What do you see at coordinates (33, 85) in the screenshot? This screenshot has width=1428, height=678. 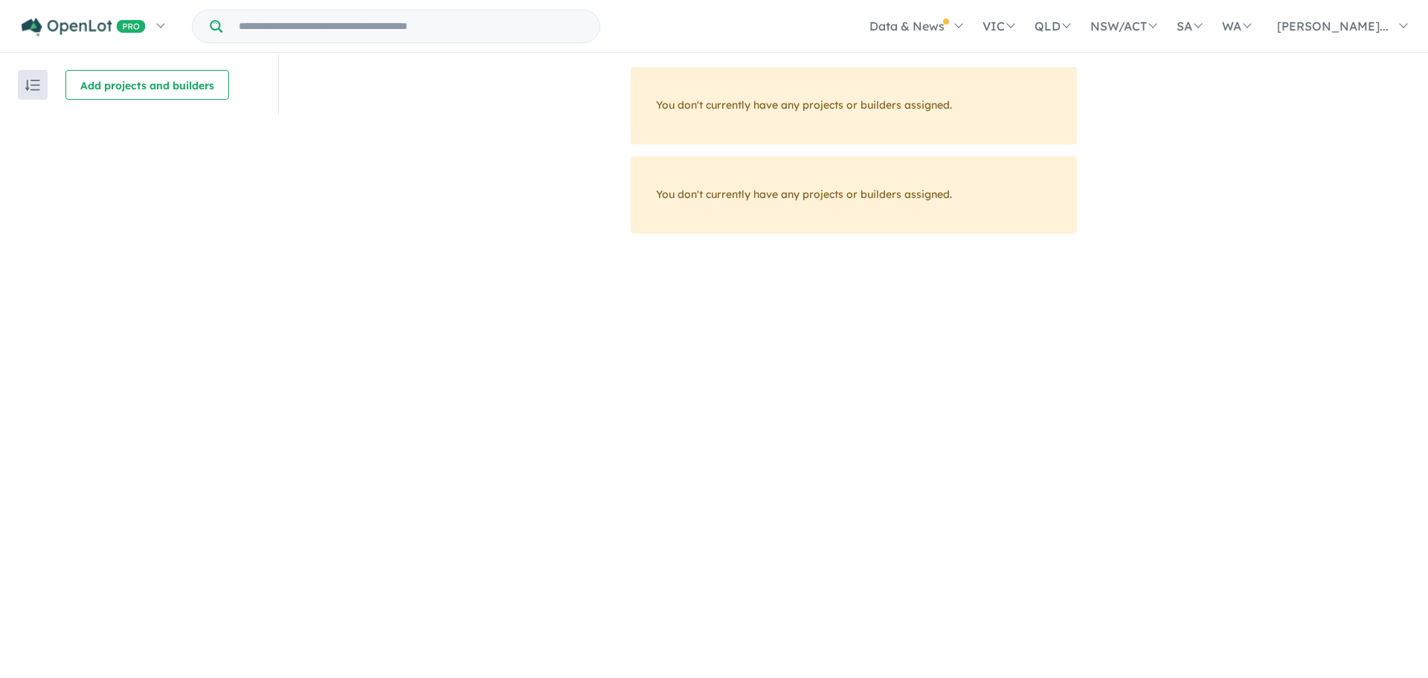 I see `img: sort.svg` at bounding box center [33, 85].